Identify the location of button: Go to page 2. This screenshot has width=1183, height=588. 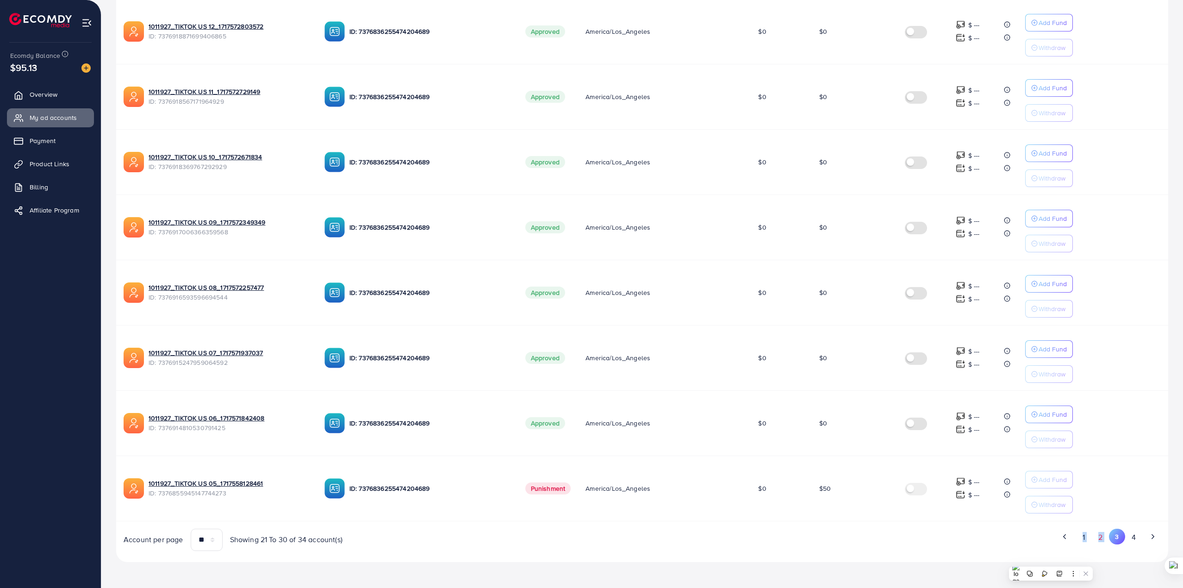
(1100, 537).